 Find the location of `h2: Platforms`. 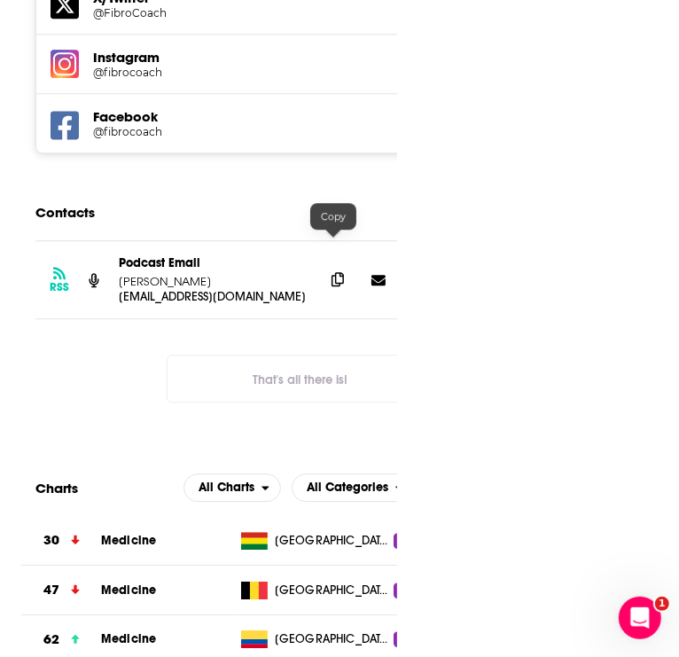

h2: Platforms is located at coordinates (232, 488).